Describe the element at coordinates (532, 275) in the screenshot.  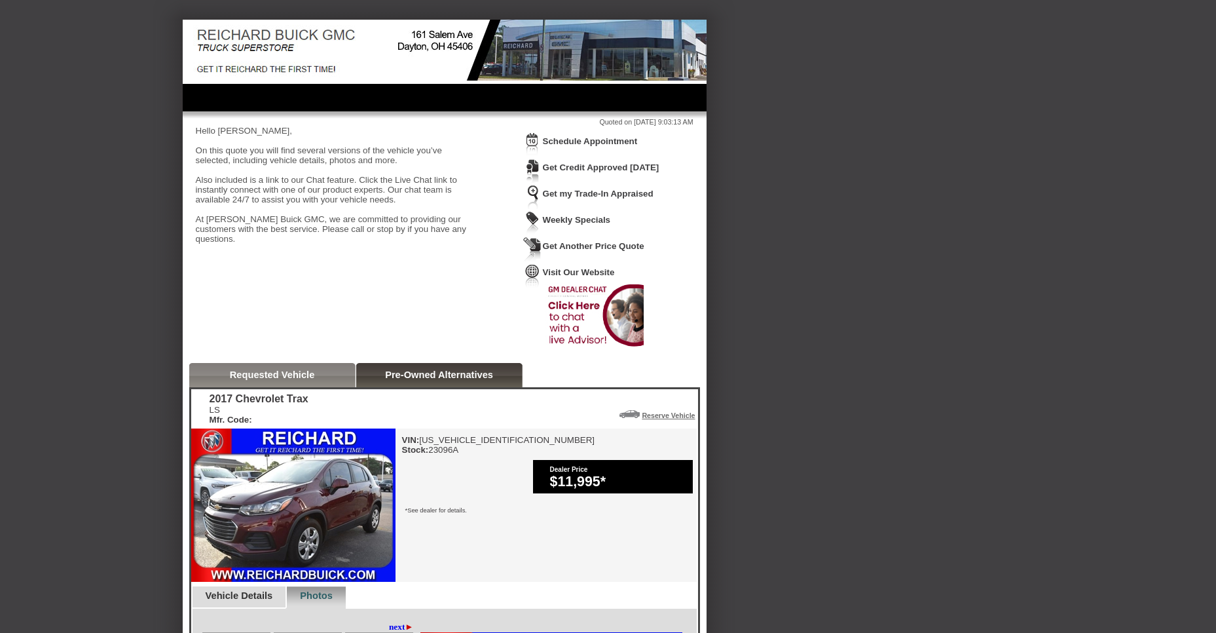
I see `img: Icon_VisitWebsite.png` at that location.